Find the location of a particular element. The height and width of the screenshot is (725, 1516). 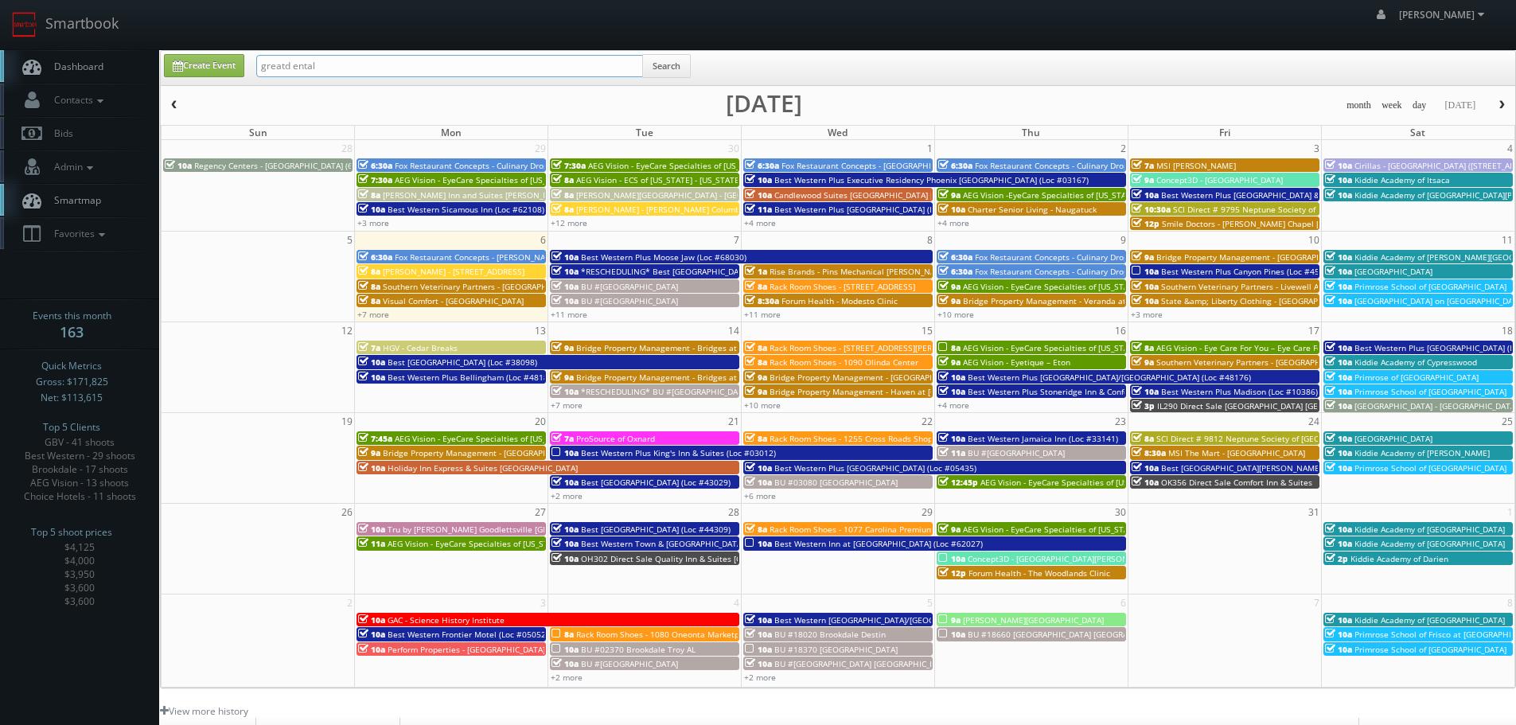

span: Rack Room Shoes - 1080 Oneonta Marketplace is located at coordinates (665, 634).